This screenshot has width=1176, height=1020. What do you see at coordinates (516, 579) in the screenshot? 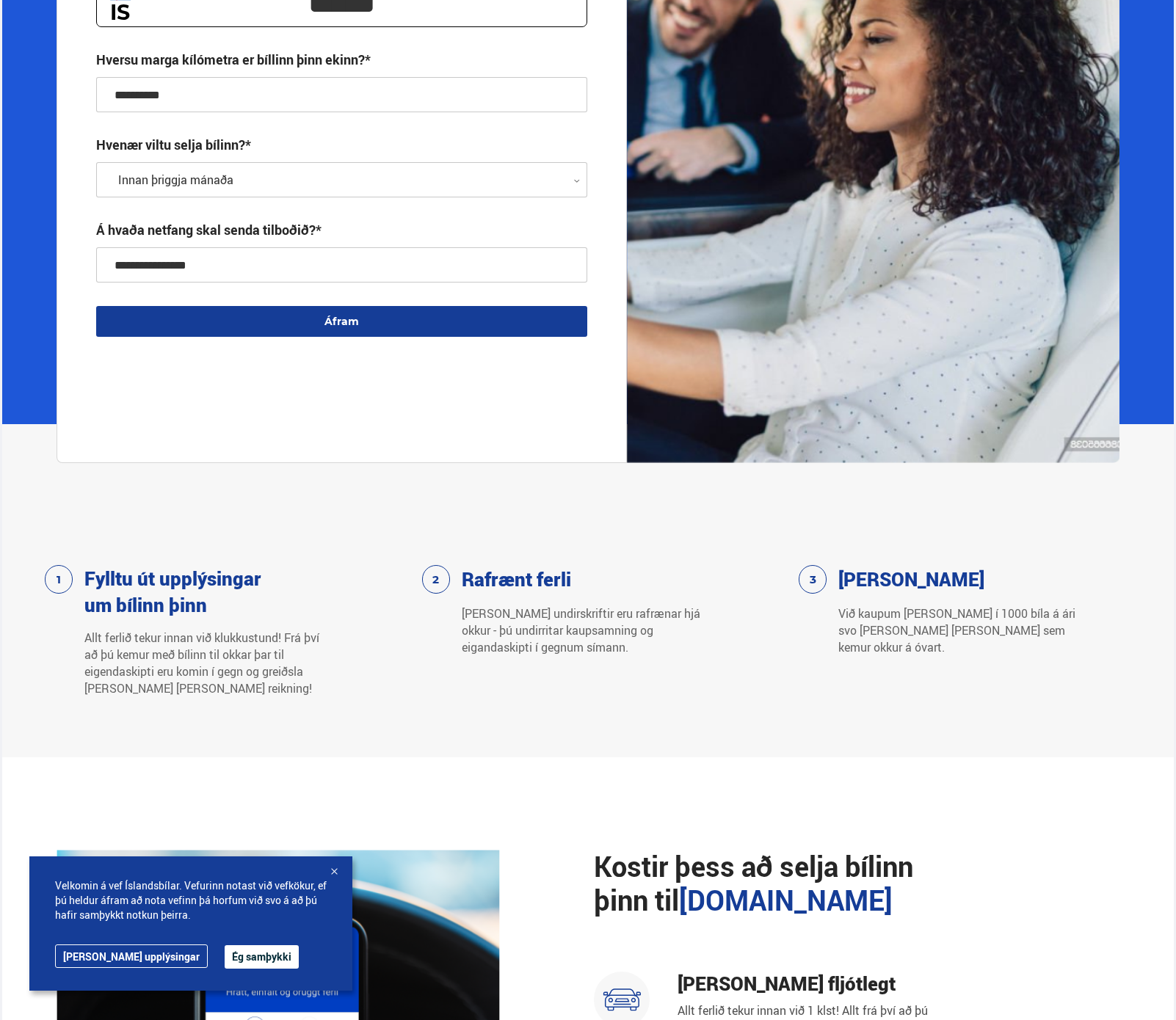
I see `h3: Rafrænt ferli` at bounding box center [516, 579].